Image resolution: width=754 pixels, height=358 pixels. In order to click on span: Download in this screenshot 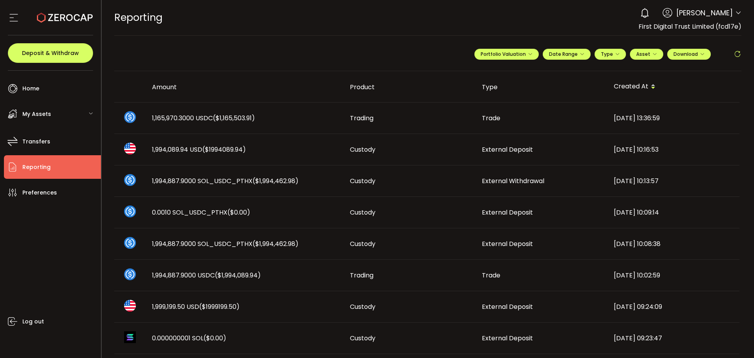, I will do `click(689, 54)`.